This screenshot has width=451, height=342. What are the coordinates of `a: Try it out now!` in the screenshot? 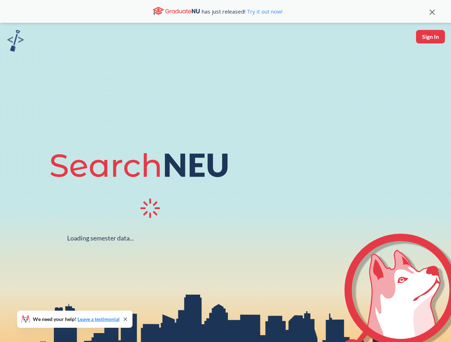 It's located at (264, 11).